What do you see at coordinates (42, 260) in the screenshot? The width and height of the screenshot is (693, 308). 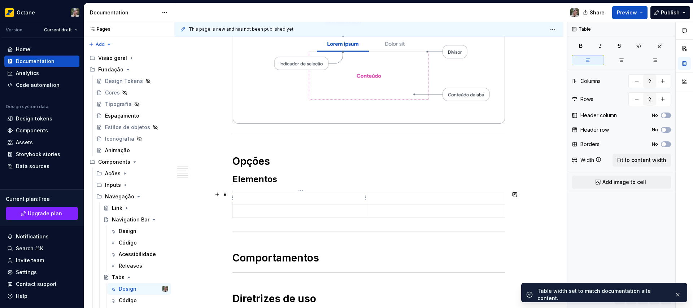 I see `a: Invite team` at bounding box center [42, 260].